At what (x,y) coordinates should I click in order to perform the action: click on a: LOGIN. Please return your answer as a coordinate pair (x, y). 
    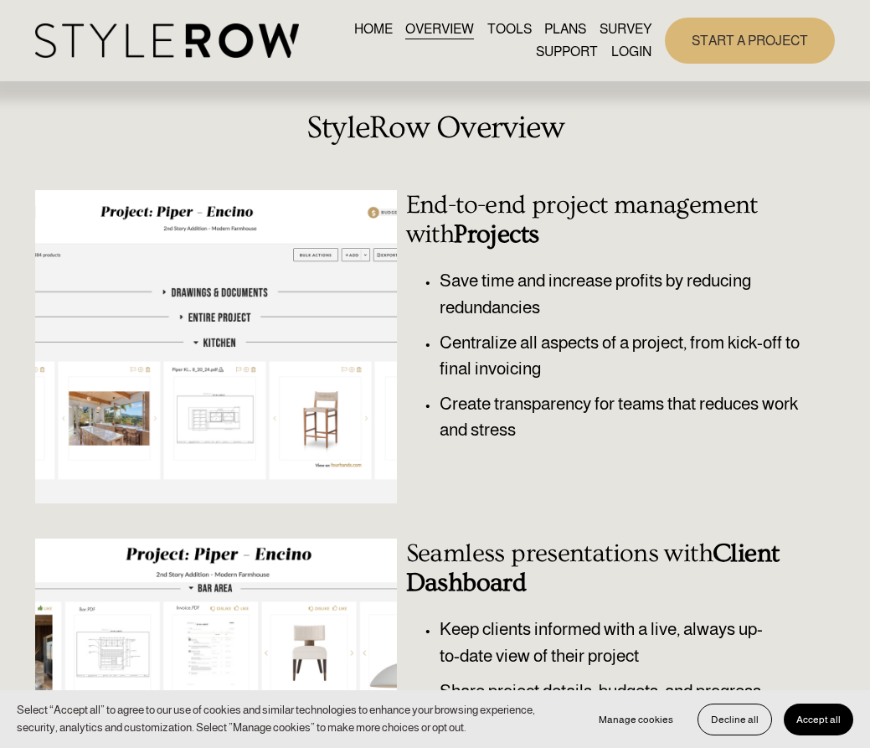
    Looking at the image, I should click on (631, 51).